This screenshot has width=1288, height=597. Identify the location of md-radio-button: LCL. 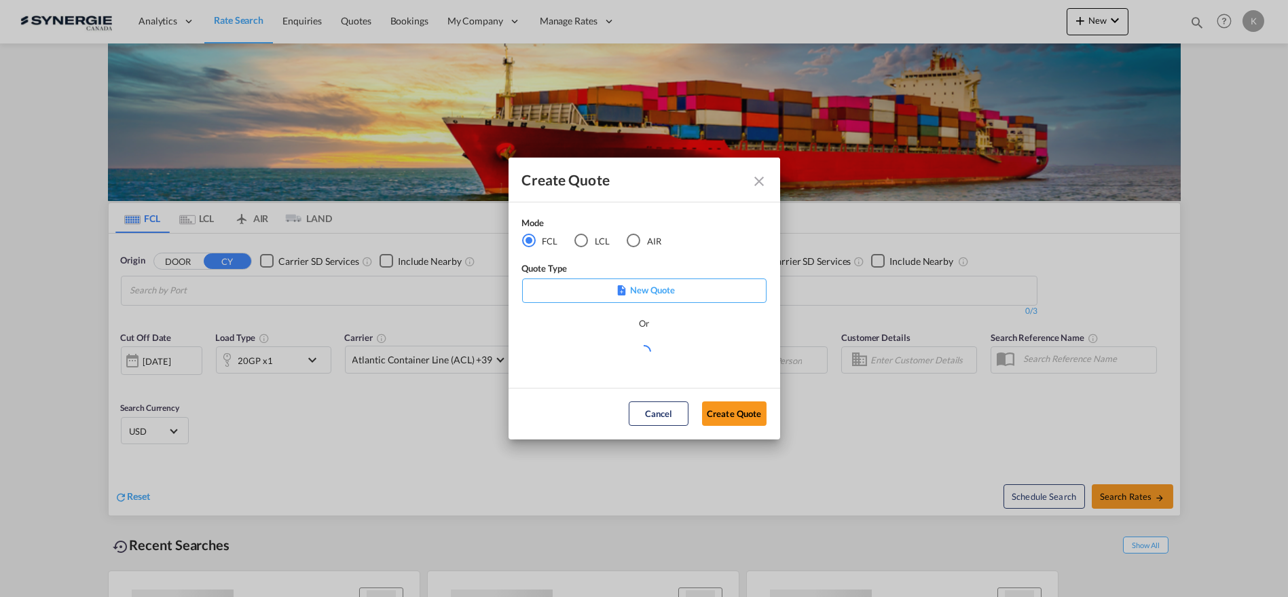
(592, 240).